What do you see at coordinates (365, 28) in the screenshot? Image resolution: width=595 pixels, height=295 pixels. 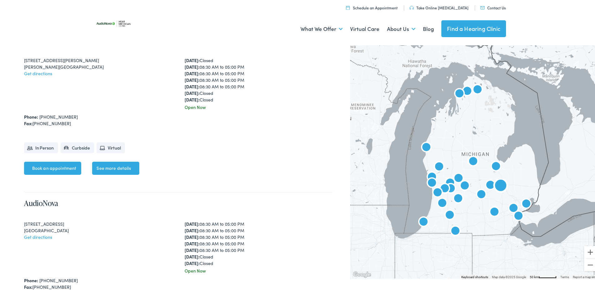 I see `a: Virtual Care` at bounding box center [365, 28].